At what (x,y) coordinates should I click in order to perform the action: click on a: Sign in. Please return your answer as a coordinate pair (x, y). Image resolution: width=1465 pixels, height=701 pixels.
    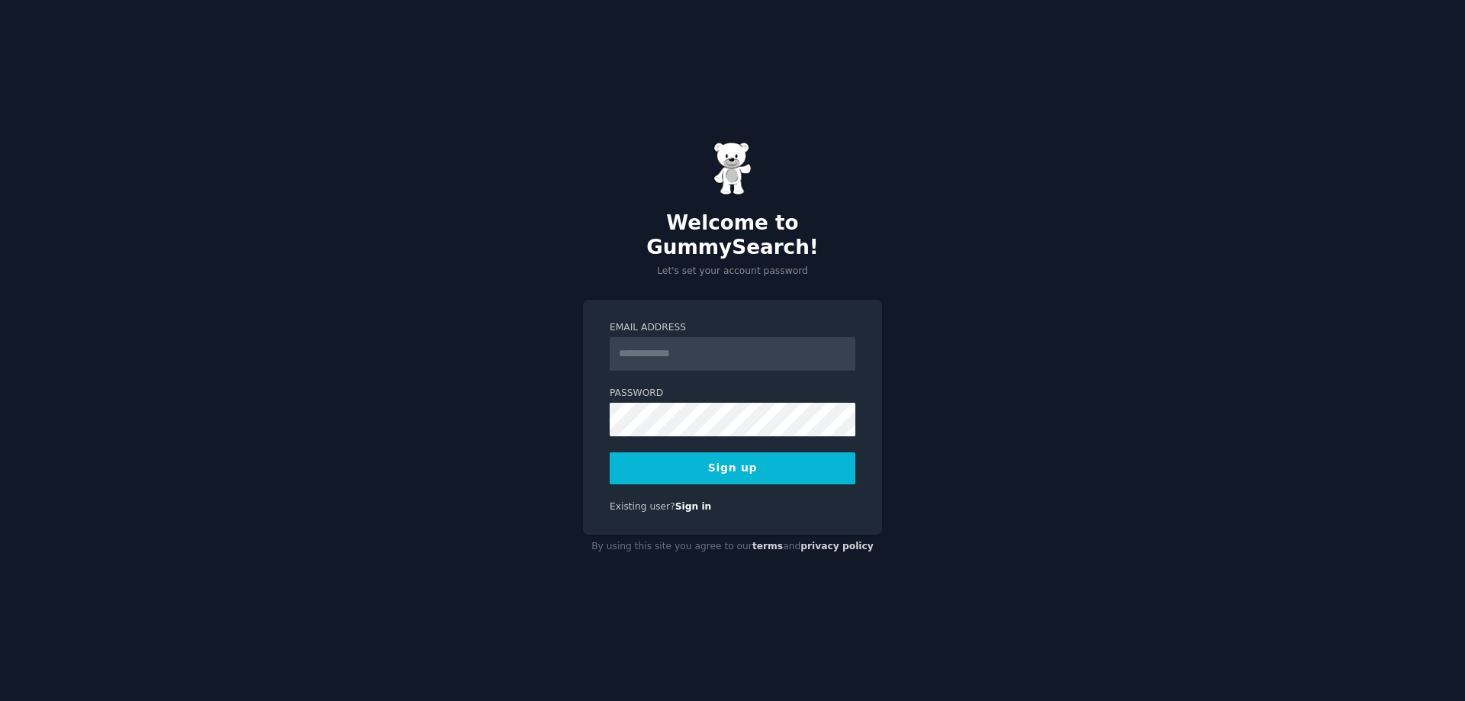
    Looking at the image, I should click on (694, 507).